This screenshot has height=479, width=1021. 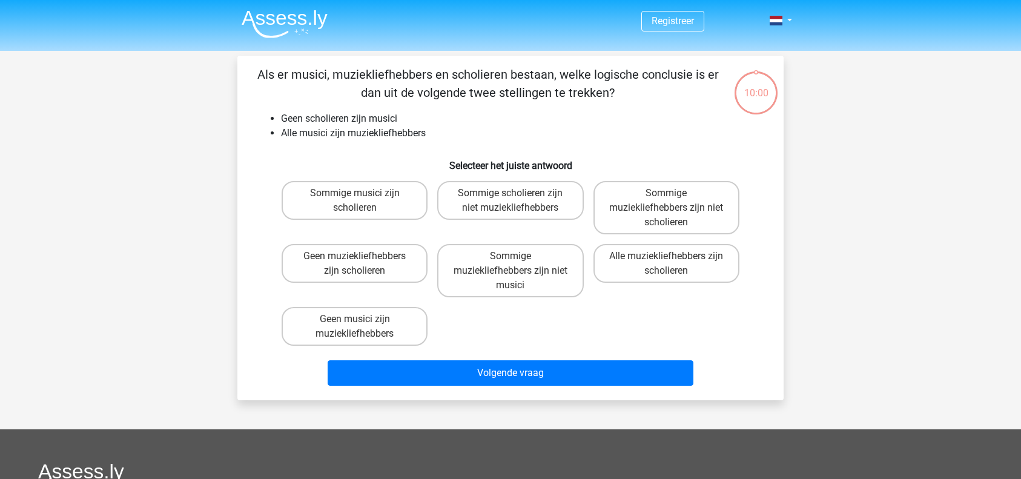 What do you see at coordinates (510, 271) in the screenshot?
I see `label: Sommige muziekliefhebbers zijn niet musici` at bounding box center [510, 271].